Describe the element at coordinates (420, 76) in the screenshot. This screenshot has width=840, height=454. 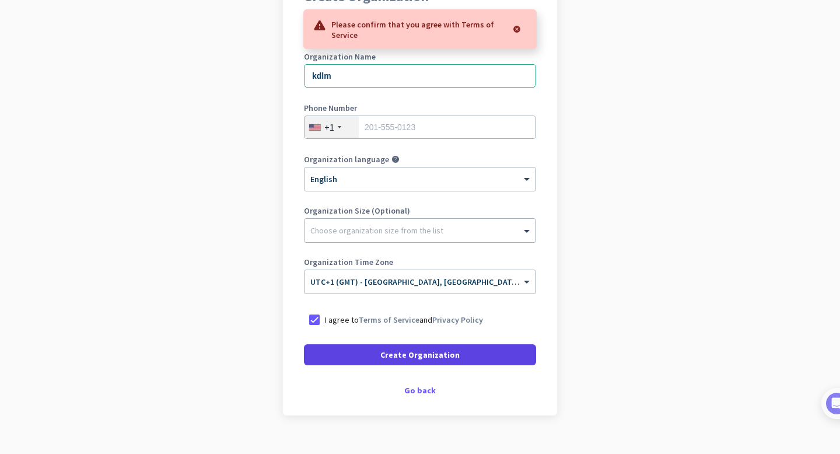
I see `input: What is the name of your organization?` at that location.